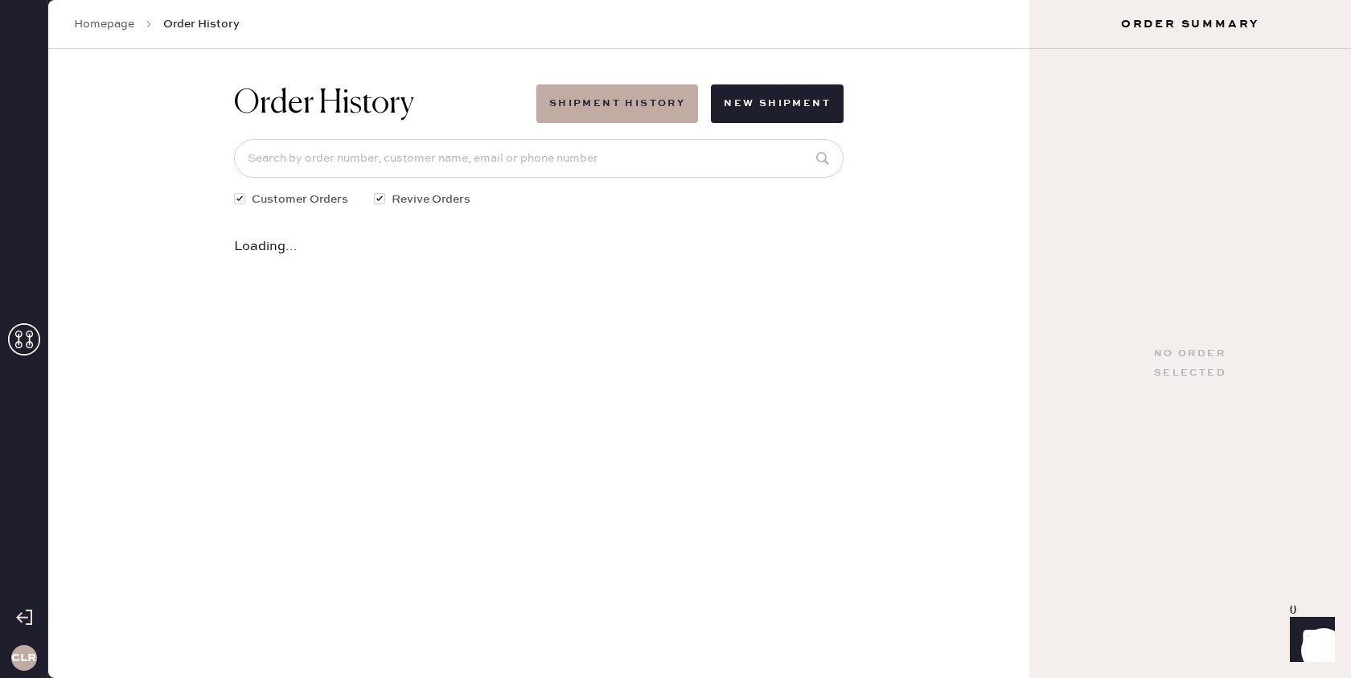 This screenshot has height=678, width=1351. Describe the element at coordinates (777, 104) in the screenshot. I see `button: New Shipment` at that location.